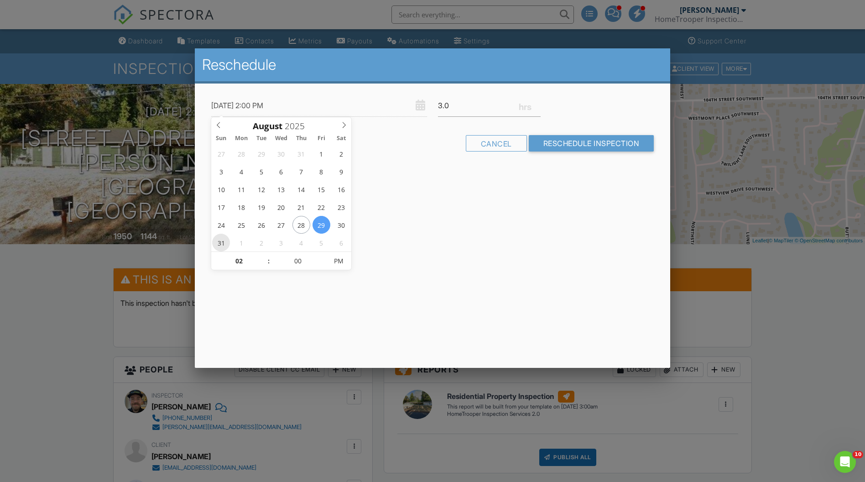 This screenshot has height=482, width=865. I want to click on span: July 27, 2025, so click(221, 153).